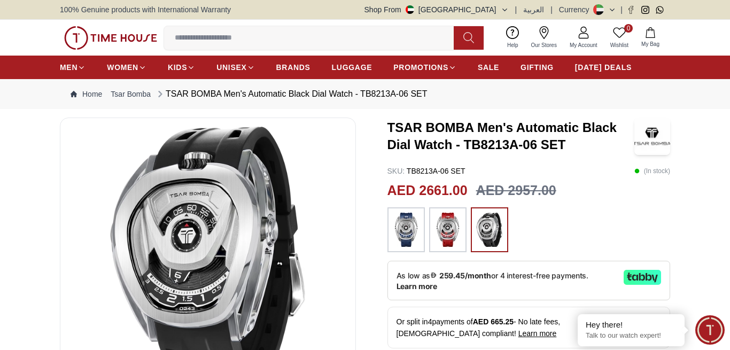  I want to click on a: Whatsapp, so click(660, 10).